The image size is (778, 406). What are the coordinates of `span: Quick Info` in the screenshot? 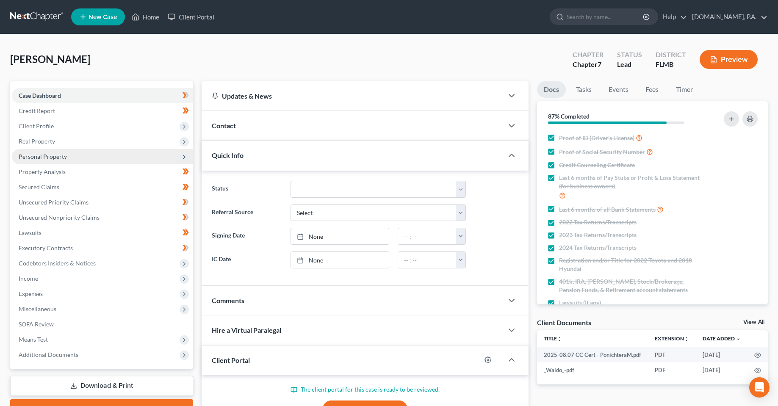 It's located at (227, 155).